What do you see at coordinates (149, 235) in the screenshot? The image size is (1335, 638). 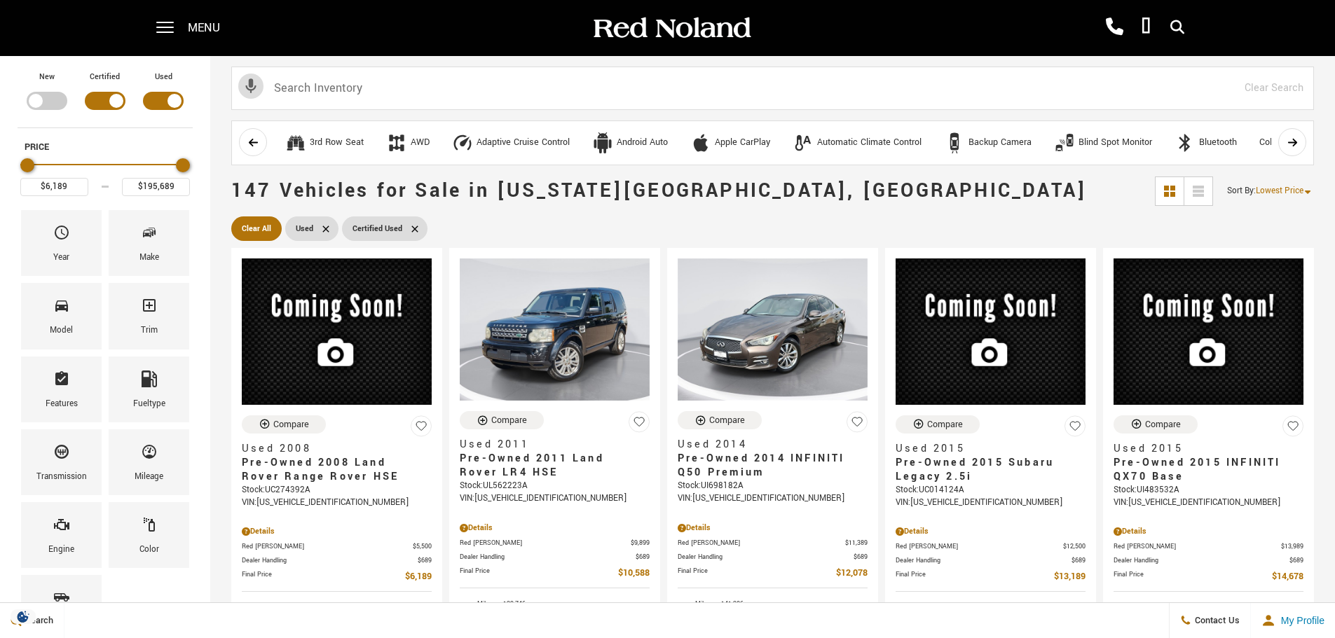 I see `span: Make` at bounding box center [149, 235].